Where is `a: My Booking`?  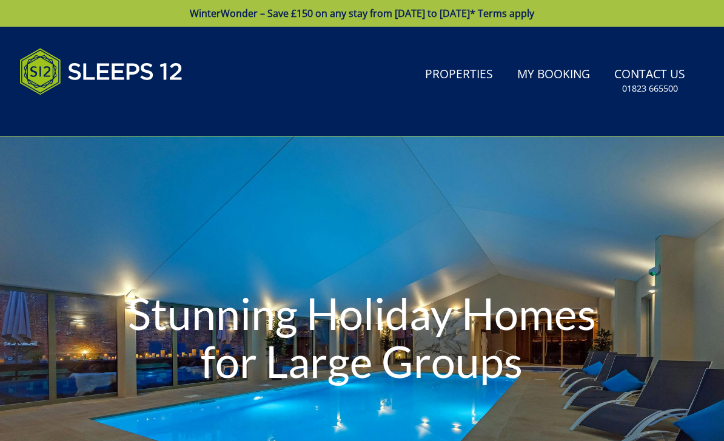
a: My Booking is located at coordinates (554, 75).